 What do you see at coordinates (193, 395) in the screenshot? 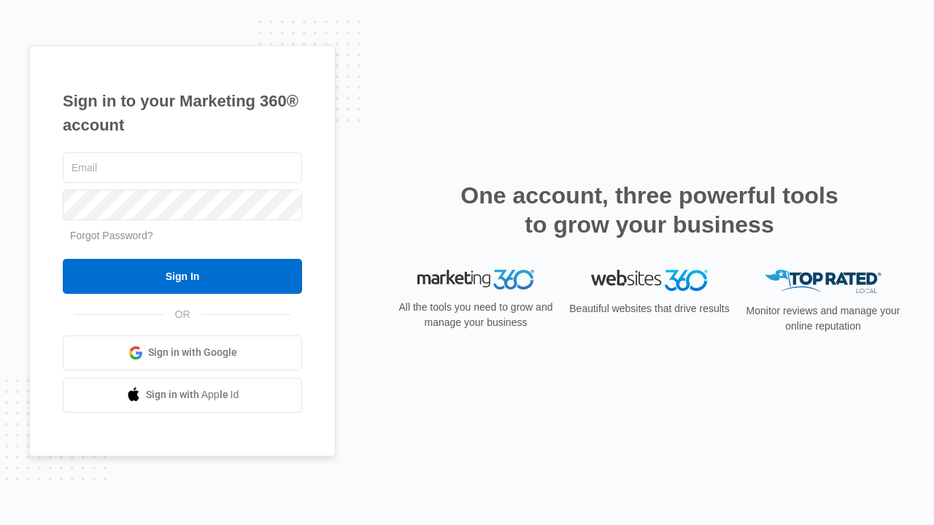
I see `span: Sign in with Apple Id` at bounding box center [193, 395].